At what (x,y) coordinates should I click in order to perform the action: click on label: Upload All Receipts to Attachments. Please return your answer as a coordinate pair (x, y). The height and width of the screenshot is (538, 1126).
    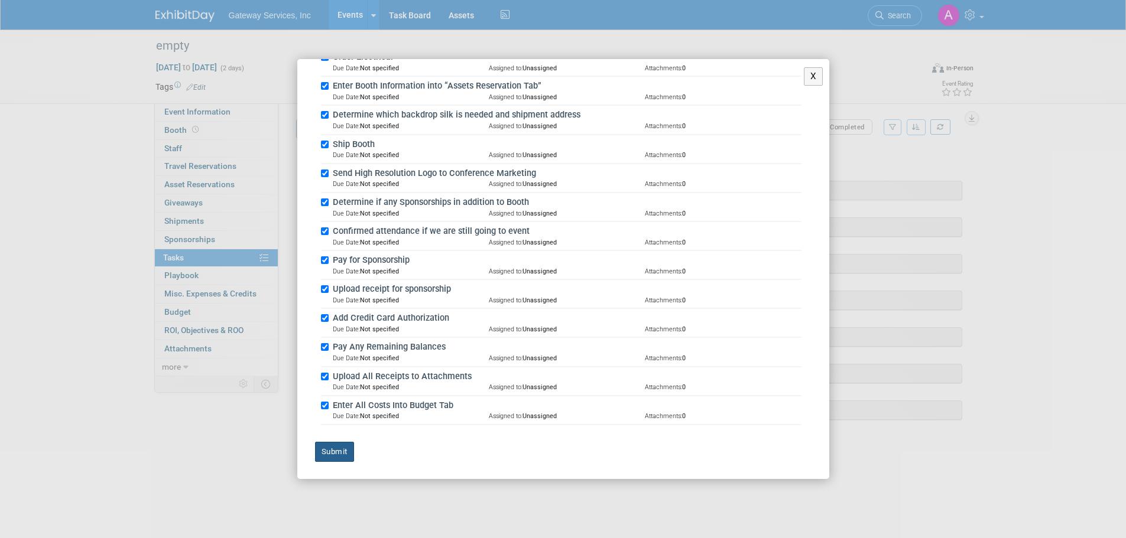
    Looking at the image, I should click on (565, 377).